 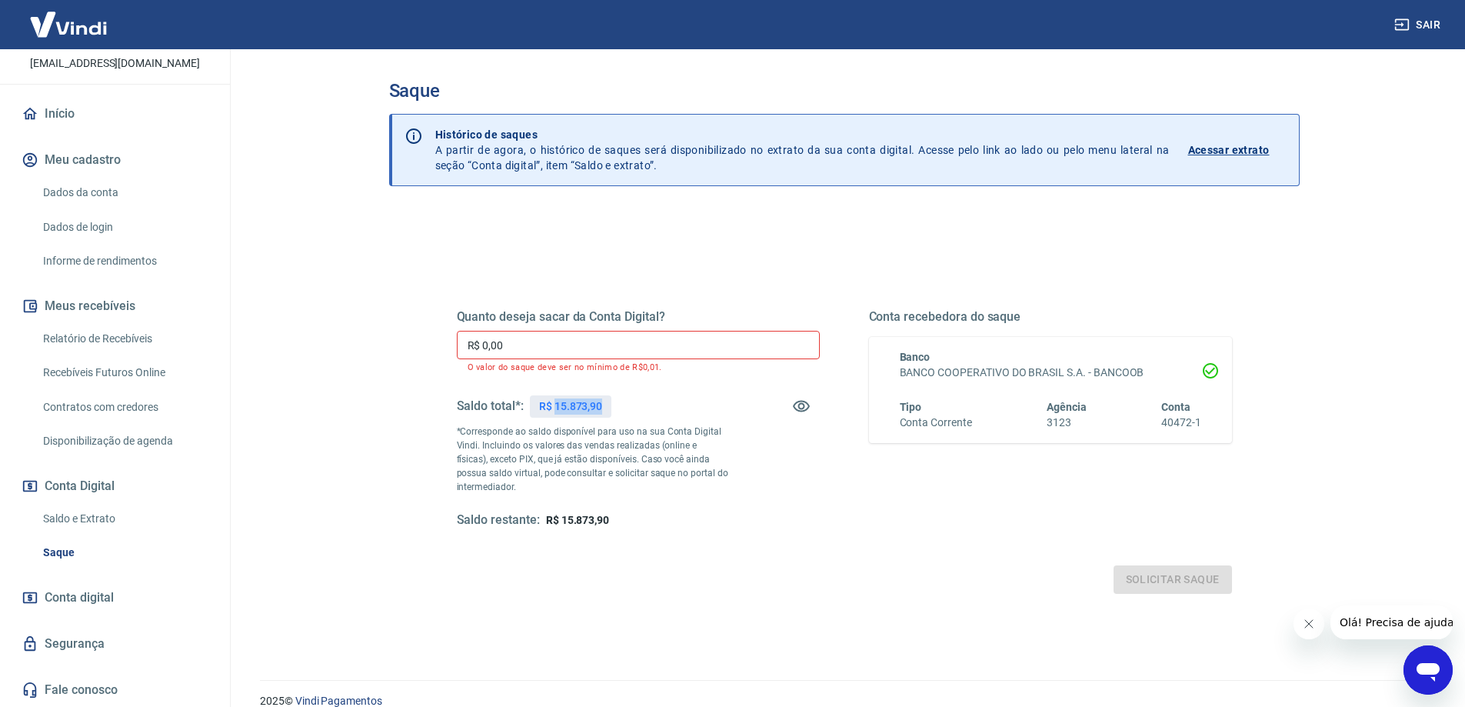 I want to click on button: Sair, so click(x=1419, y=25).